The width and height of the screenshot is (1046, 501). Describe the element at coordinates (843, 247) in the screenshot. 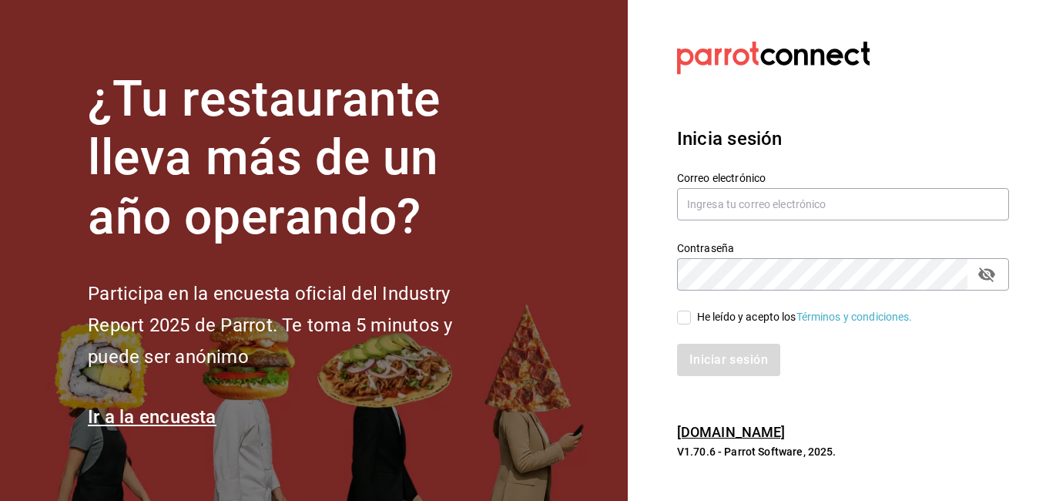

I see `label: Contraseña` at that location.